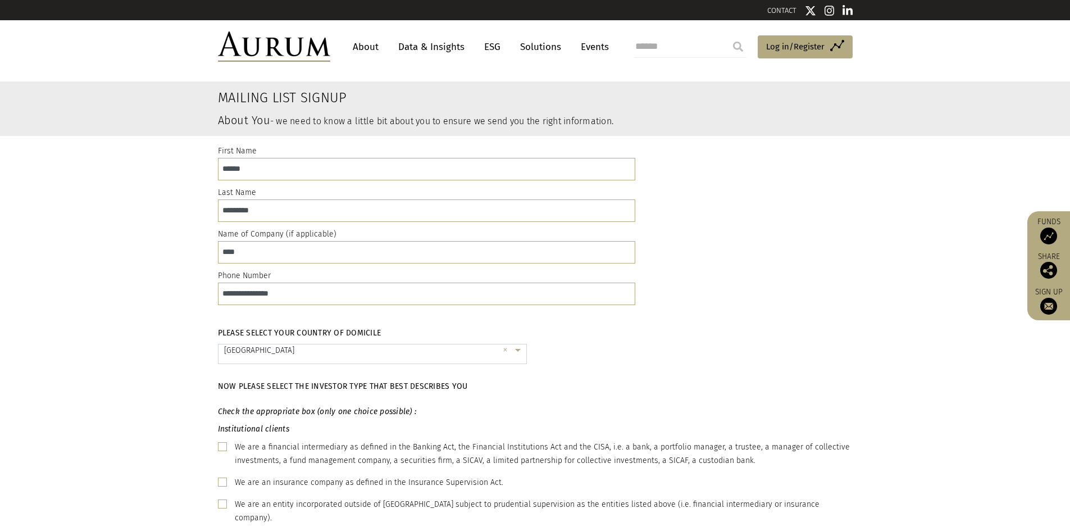 This screenshot has height=531, width=1070. I want to click on img: Linkedin icon, so click(848, 11).